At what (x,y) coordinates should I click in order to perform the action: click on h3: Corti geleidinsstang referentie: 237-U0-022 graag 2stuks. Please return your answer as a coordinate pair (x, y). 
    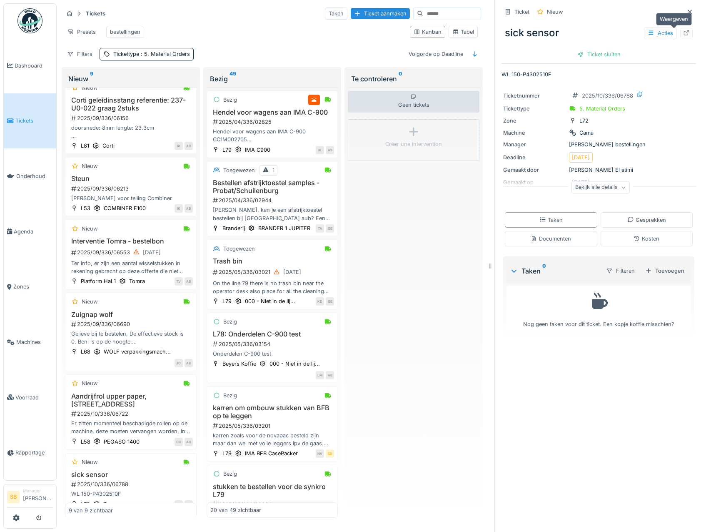
    Looking at the image, I should click on (131, 104).